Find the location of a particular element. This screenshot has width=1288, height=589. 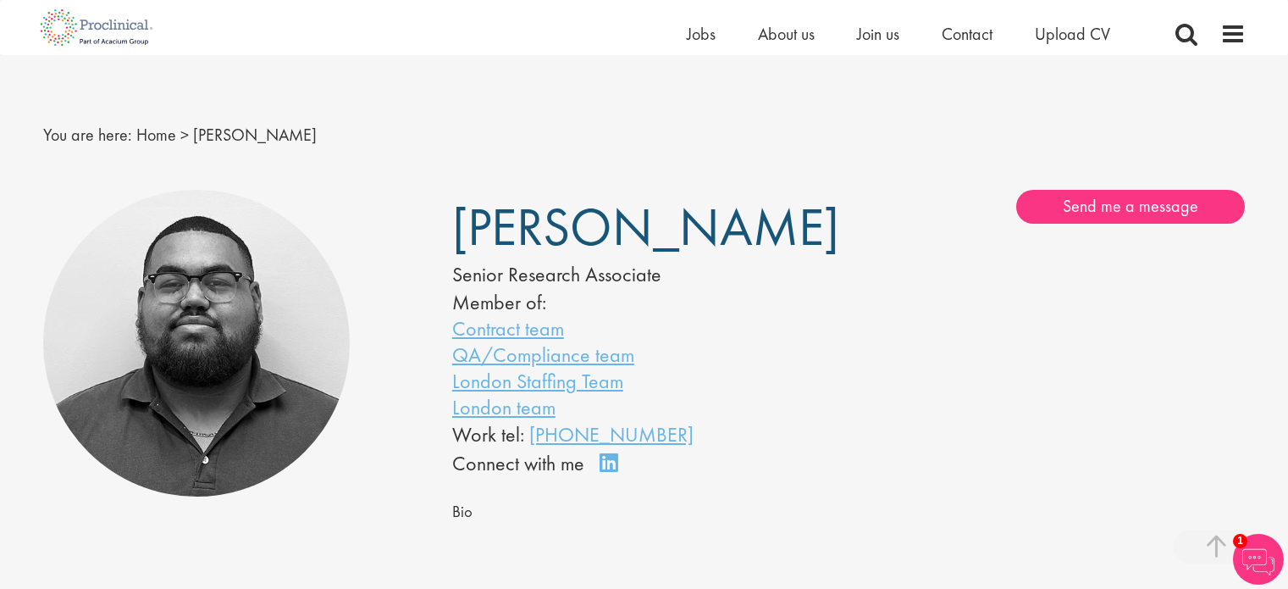

a: Contract team is located at coordinates (508, 328).